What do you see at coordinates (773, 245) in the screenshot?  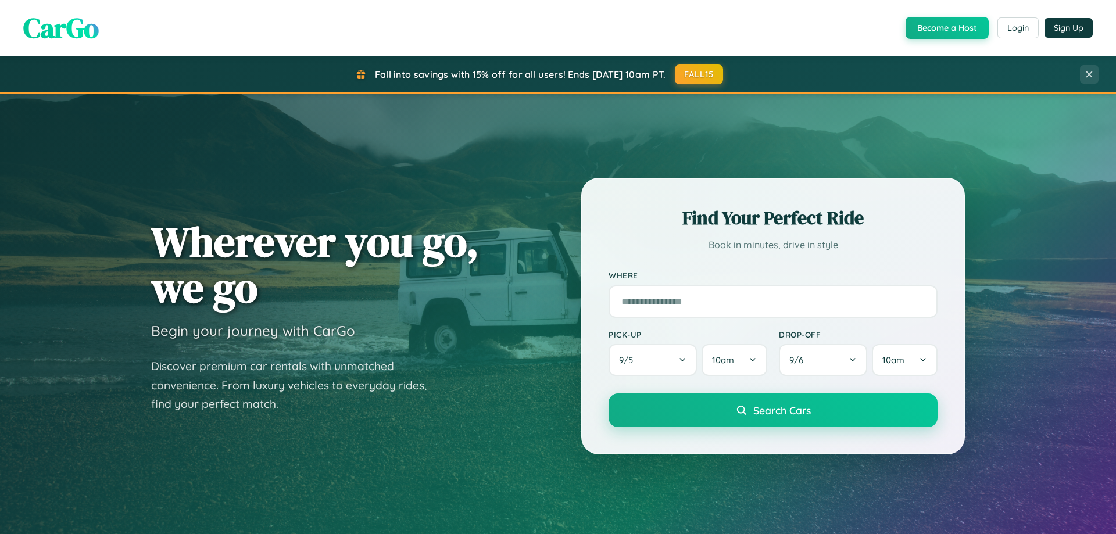 I see `p: Book in minutes, drive in style` at bounding box center [773, 245].